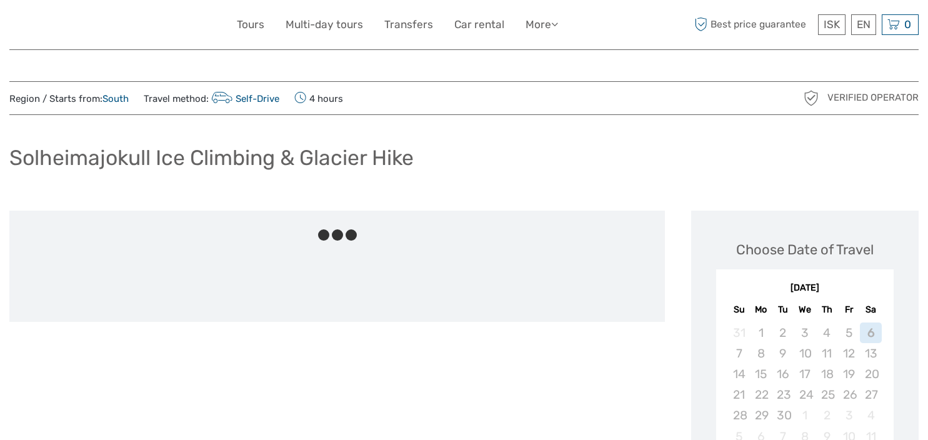 The width and height of the screenshot is (928, 440). Describe the element at coordinates (864, 24) in the screenshot. I see `div: EN` at that location.